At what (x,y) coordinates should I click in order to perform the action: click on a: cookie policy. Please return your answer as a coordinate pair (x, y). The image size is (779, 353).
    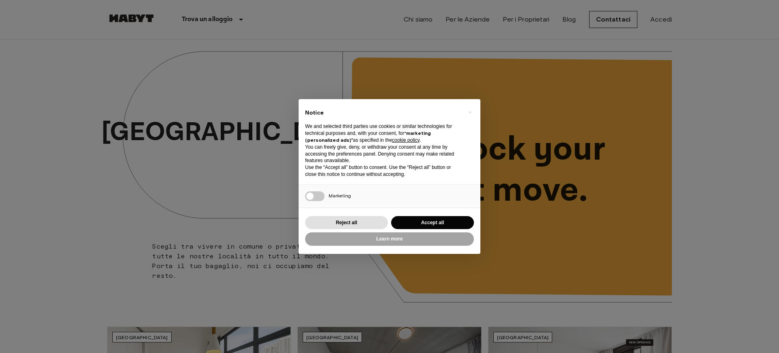
    Looking at the image, I should click on (406, 140).